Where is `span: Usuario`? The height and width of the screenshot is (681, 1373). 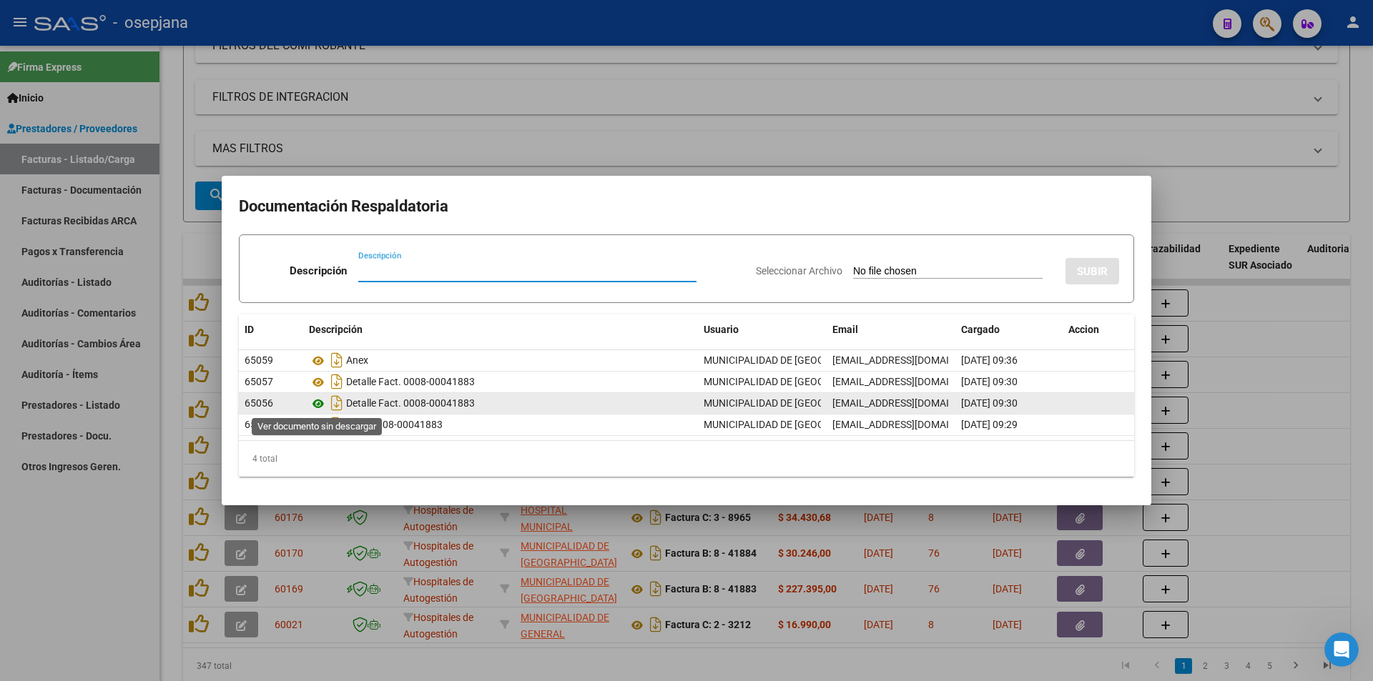 span: Usuario is located at coordinates (721, 330).